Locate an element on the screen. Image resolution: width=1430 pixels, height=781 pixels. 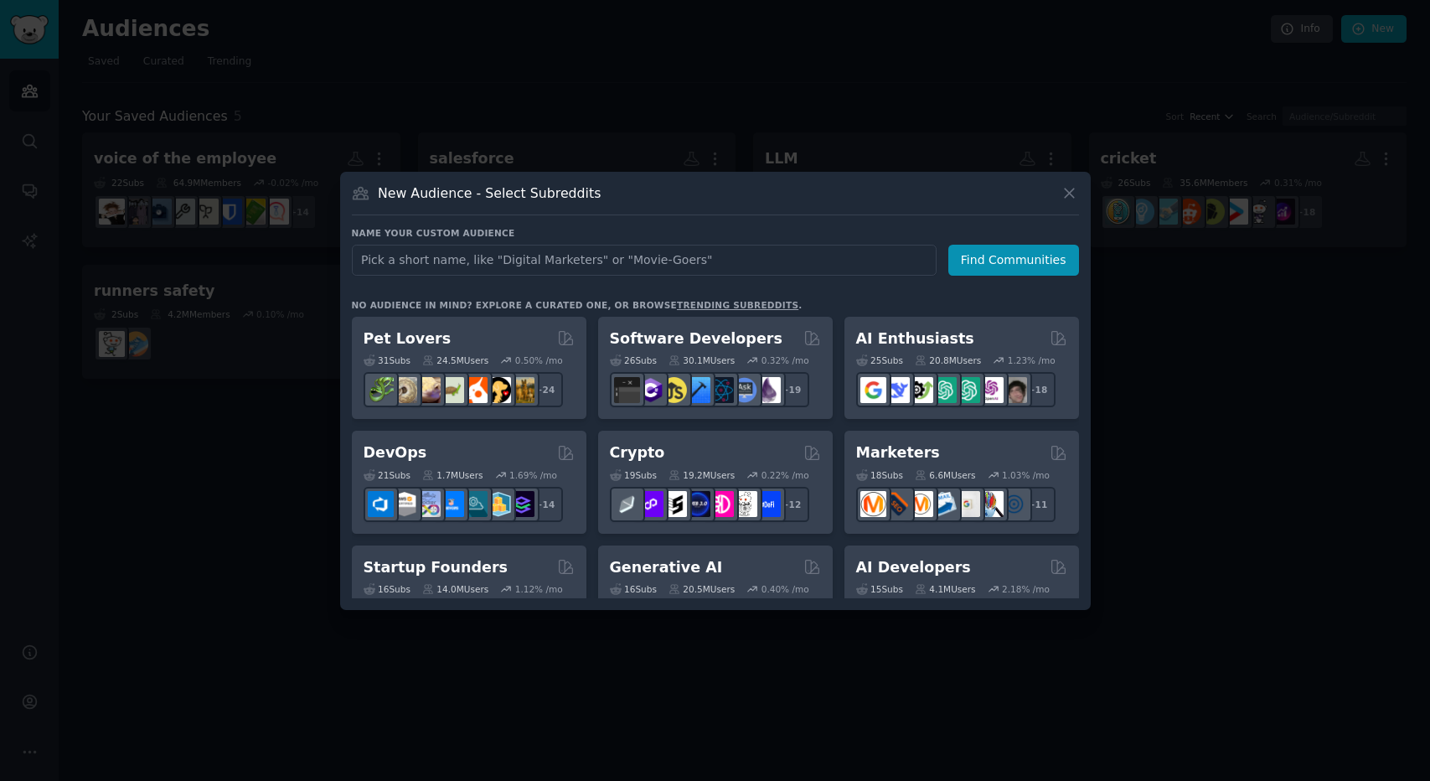
img: DevOpsLinks is located at coordinates (451, 503).